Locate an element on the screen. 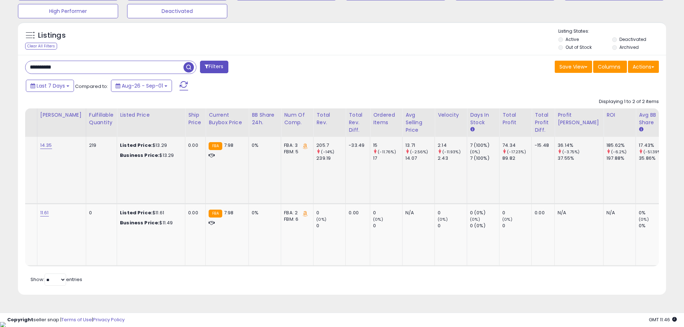 This screenshot has height=327, width=684. span: Columns is located at coordinates (609, 67).